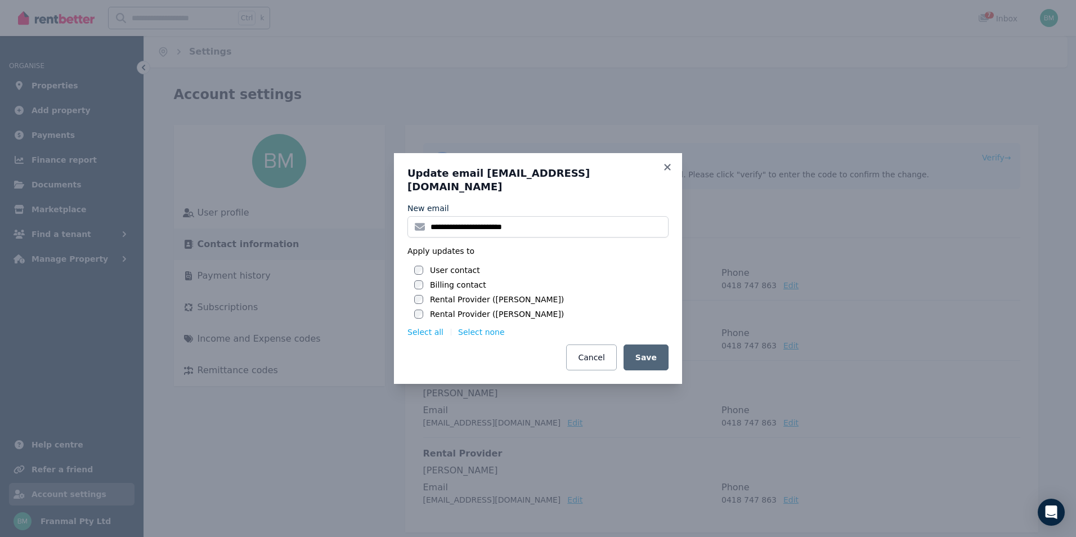 Image resolution: width=1076 pixels, height=537 pixels. Describe the element at coordinates (455, 270) in the screenshot. I see `label: User contact` at that location.